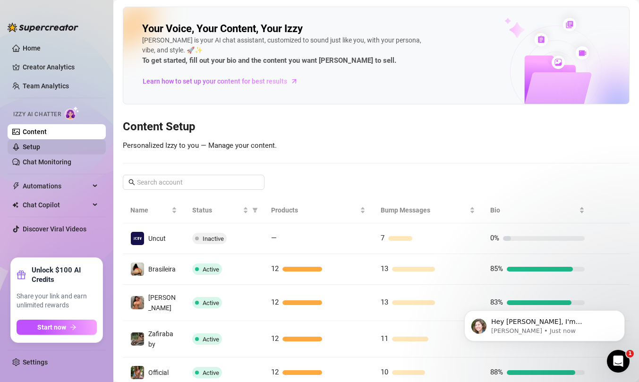 The image size is (639, 382). Describe the element at coordinates (21, 275) in the screenshot. I see `span: gift` at that location.